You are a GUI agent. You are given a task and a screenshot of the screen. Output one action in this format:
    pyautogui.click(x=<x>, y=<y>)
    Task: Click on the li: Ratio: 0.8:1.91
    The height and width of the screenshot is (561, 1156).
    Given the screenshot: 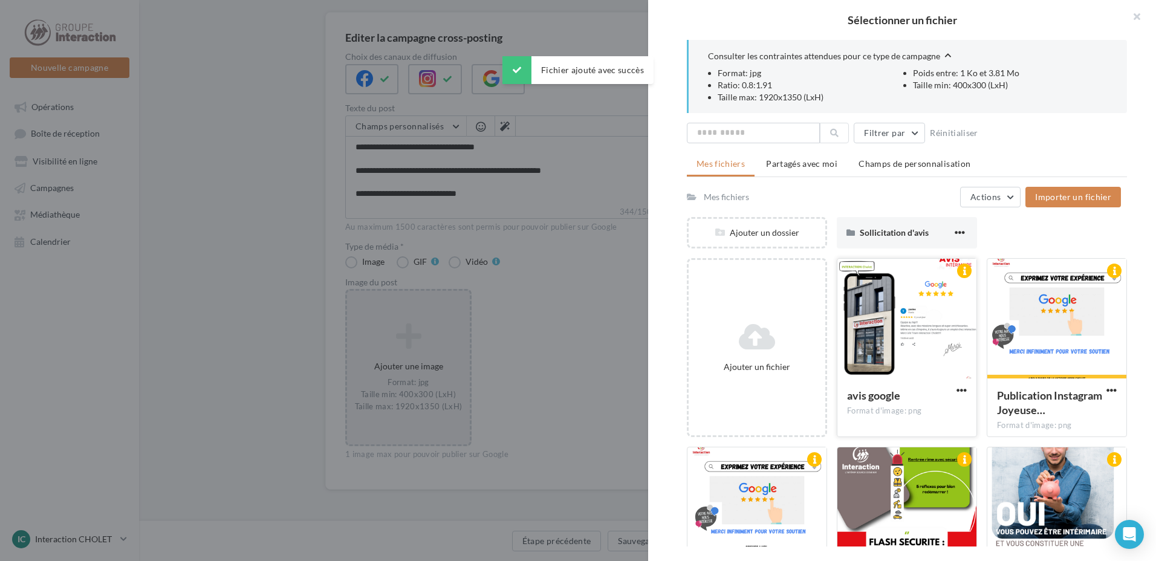 What is the action you would take?
    pyautogui.click(x=815, y=85)
    